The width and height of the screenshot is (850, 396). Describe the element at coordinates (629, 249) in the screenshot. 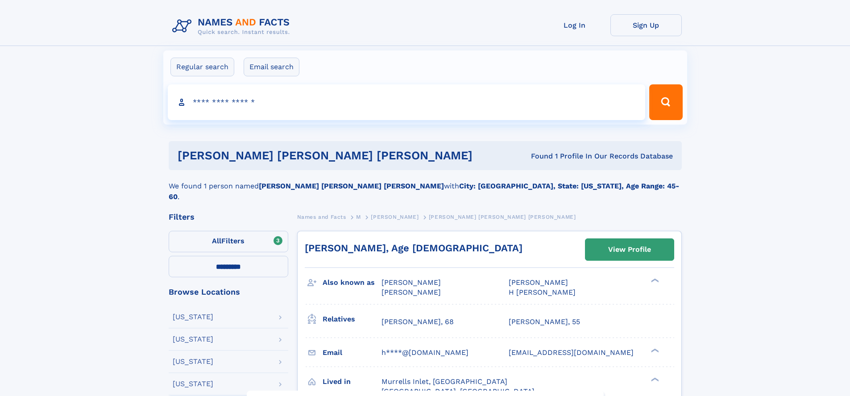

I see `div: View Profile` at that location.